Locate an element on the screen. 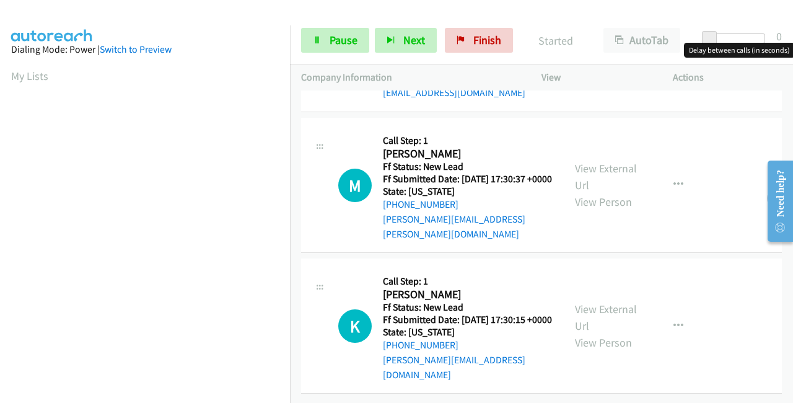 The width and height of the screenshot is (793, 403). button: Next is located at coordinates (406, 40).